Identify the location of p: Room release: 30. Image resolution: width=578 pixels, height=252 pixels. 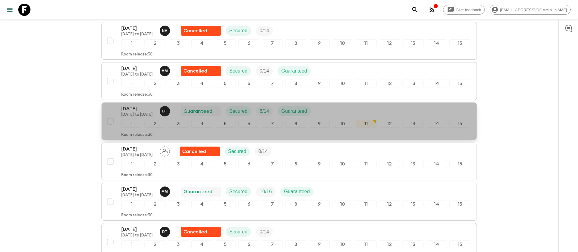
(137, 135).